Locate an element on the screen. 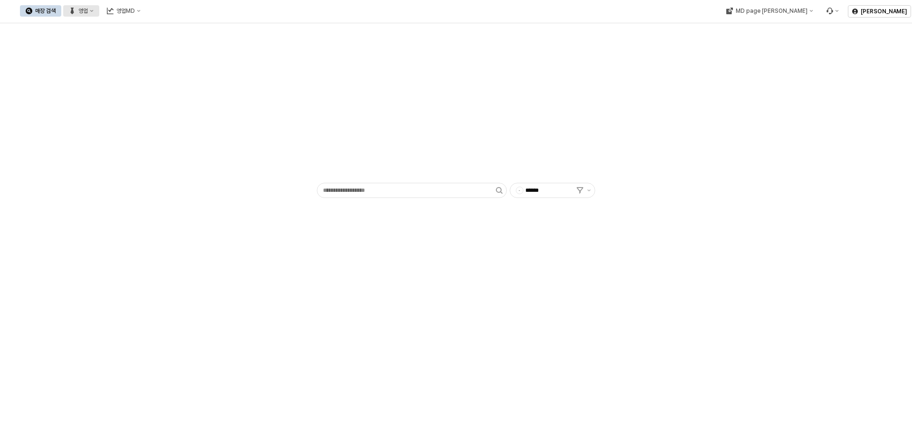  button: 제안 사항 표시 is located at coordinates (589, 191).